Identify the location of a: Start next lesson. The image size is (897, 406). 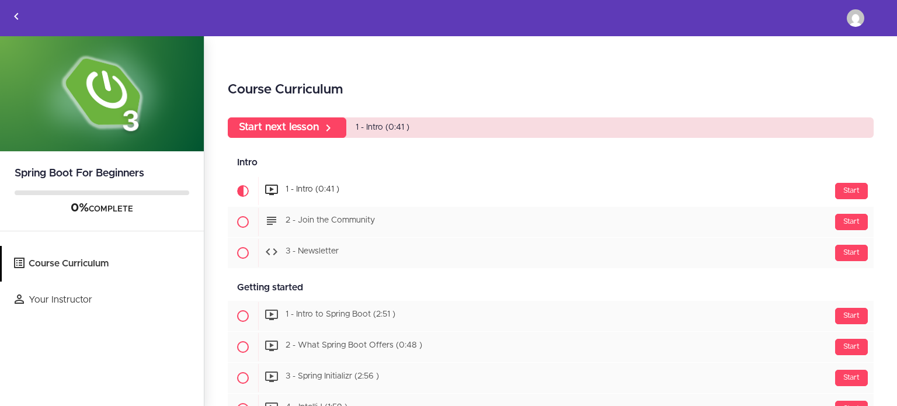
(287, 127).